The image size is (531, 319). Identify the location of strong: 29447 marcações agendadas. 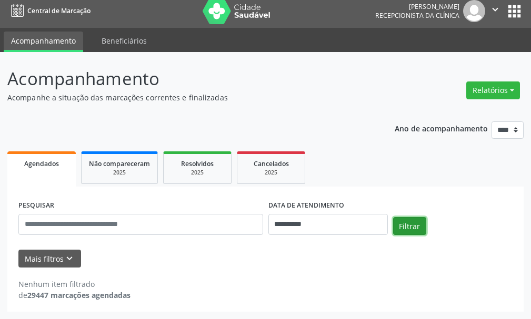
(79, 295).